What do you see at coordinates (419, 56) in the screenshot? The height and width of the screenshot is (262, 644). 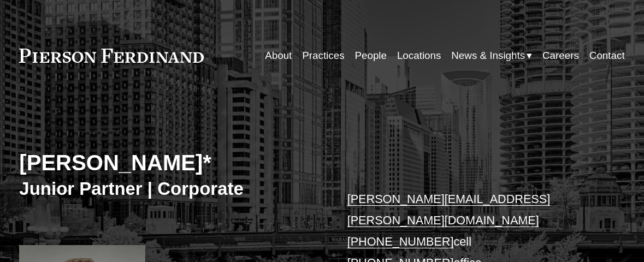 I see `a: Locations` at bounding box center [419, 56].